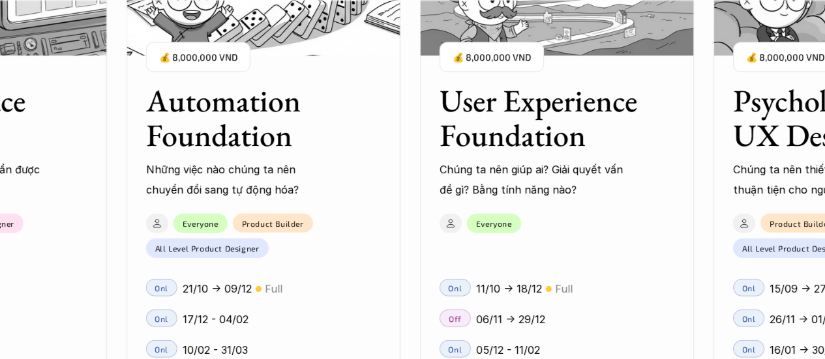  I want to click on h3: Automation Foundation, so click(247, 117).